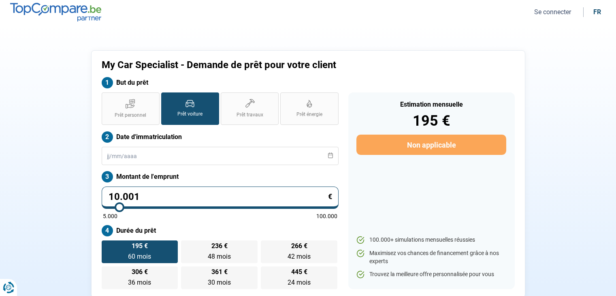 Image resolution: width=616 pixels, height=296 pixels. What do you see at coordinates (220, 156) in the screenshot?
I see `input: jj/mm/aaaa` at bounding box center [220, 156].